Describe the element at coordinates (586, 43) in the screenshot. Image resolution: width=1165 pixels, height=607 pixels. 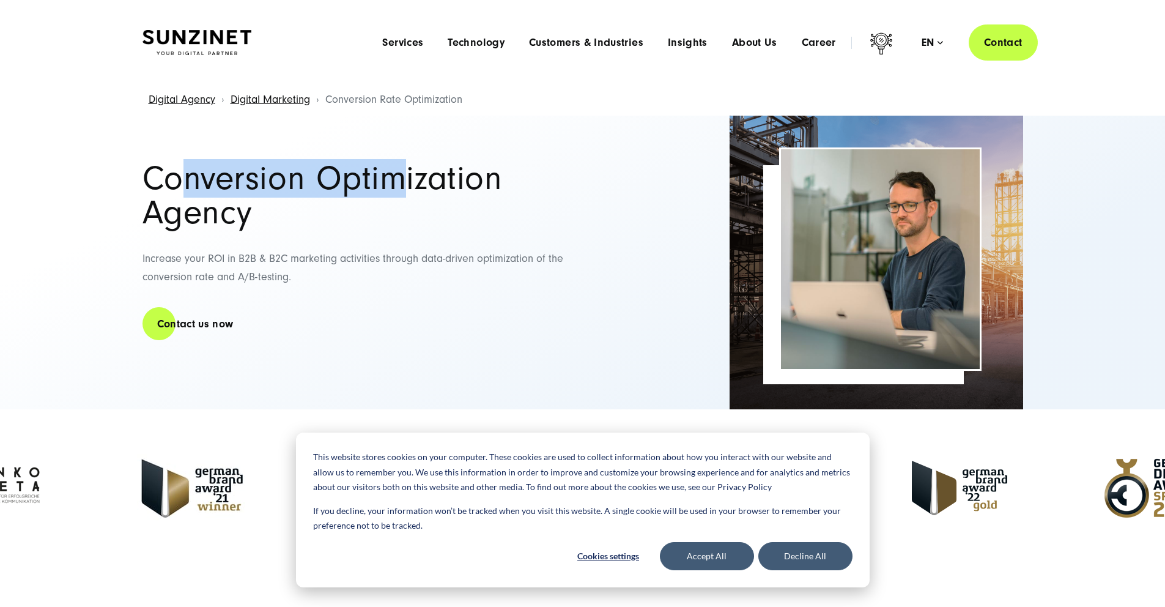
I see `a: Customers & Industries` at that location.